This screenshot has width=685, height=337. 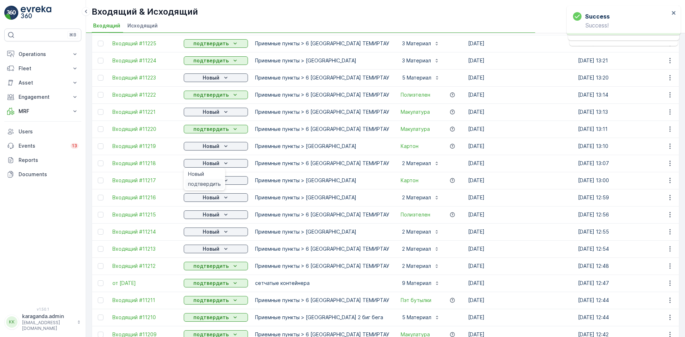 I want to click on span: Картон, so click(x=409, y=180).